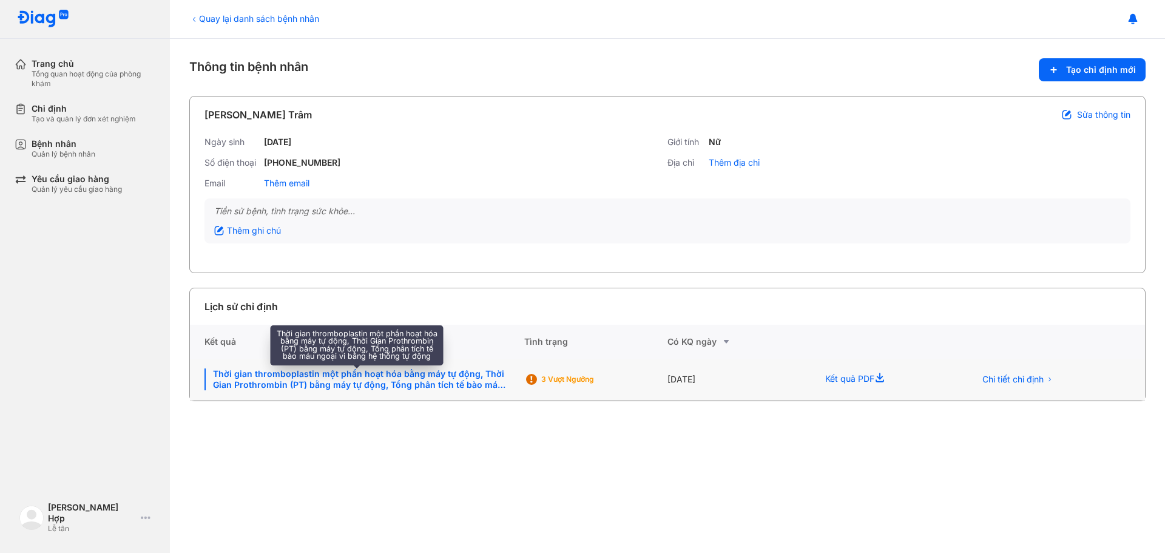 This screenshot has height=553, width=1165. I want to click on div: Thêm email, so click(286, 183).